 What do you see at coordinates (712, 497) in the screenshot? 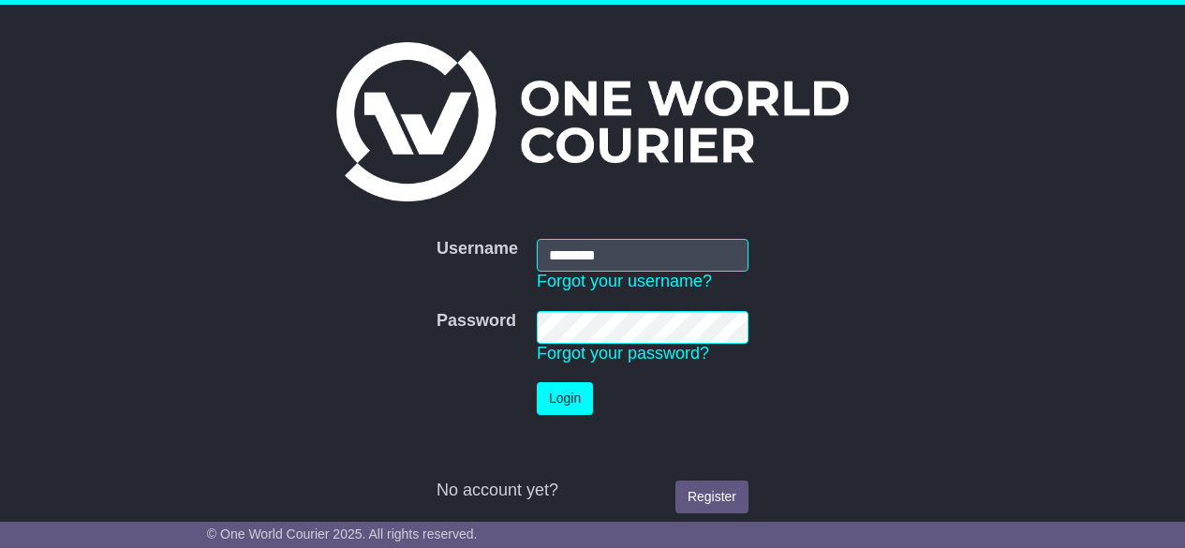
I see `a: Register` at bounding box center [712, 497].